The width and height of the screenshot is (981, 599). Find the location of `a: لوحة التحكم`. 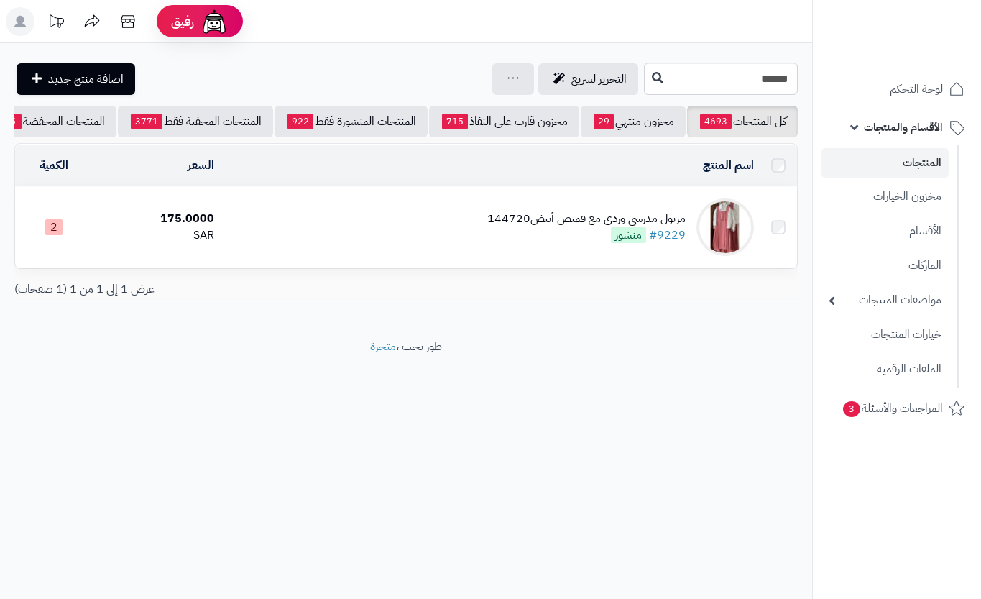

a: لوحة التحكم is located at coordinates (897, 89).